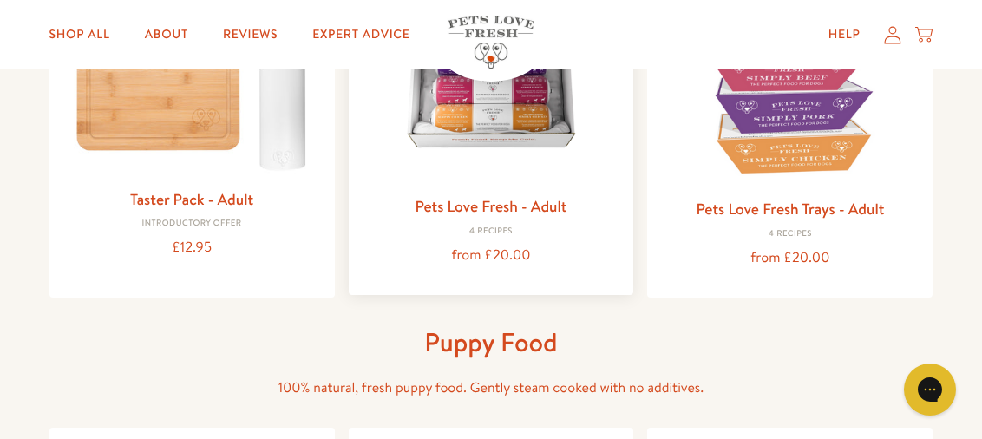 This screenshot has height=439, width=982. What do you see at coordinates (490, 206) in the screenshot?
I see `a: Pets Love Fresh - Adult` at bounding box center [490, 206].